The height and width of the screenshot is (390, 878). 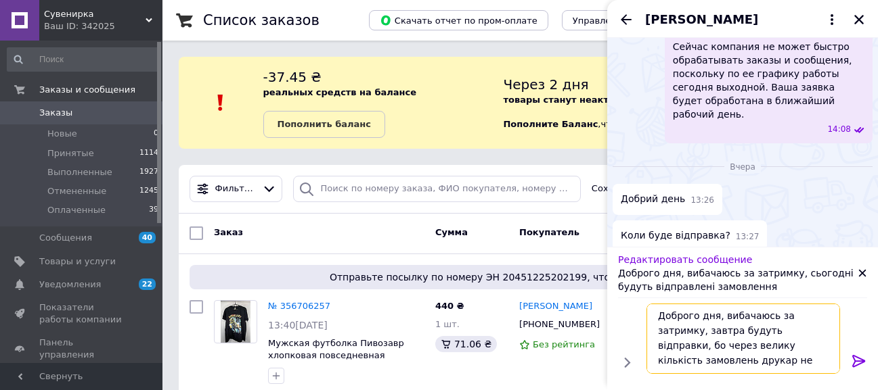 What do you see at coordinates (675, 236) in the screenshot?
I see `span: Коли буде відправка?` at bounding box center [675, 236].